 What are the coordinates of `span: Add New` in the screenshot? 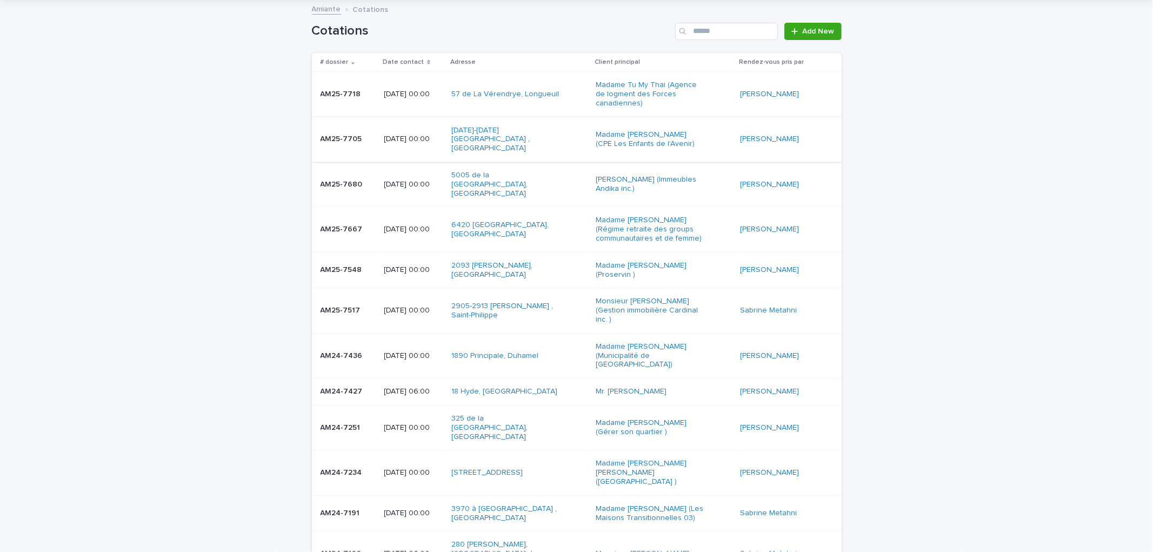 It's located at (818, 31).